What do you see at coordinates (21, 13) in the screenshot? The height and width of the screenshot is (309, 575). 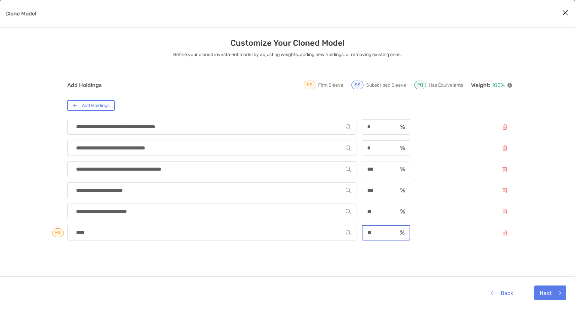 I see `p: Clone Model` at bounding box center [21, 13].